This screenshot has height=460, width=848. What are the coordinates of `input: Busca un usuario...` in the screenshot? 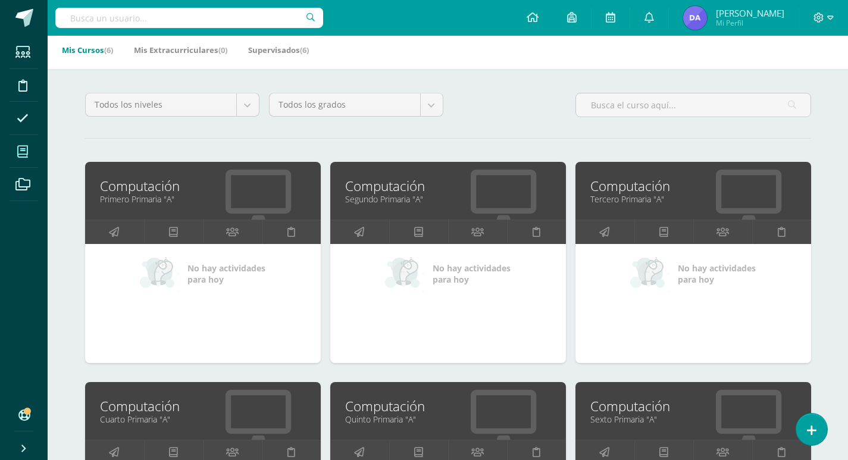 It's located at (189, 18).